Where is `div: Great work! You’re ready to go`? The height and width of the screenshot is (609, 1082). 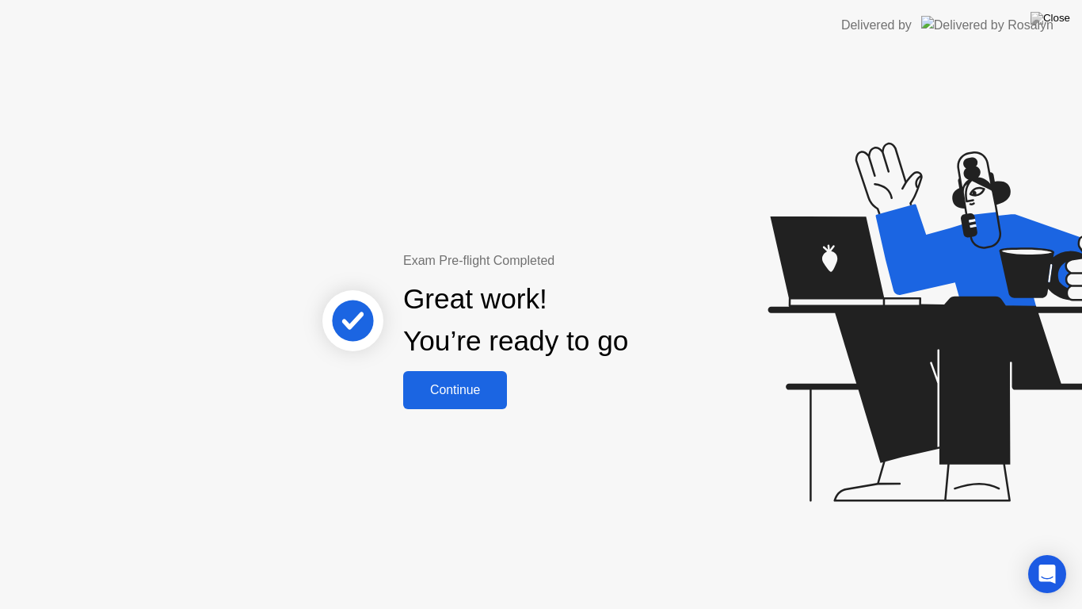 div: Great work! You’re ready to go is located at coordinates (516, 320).